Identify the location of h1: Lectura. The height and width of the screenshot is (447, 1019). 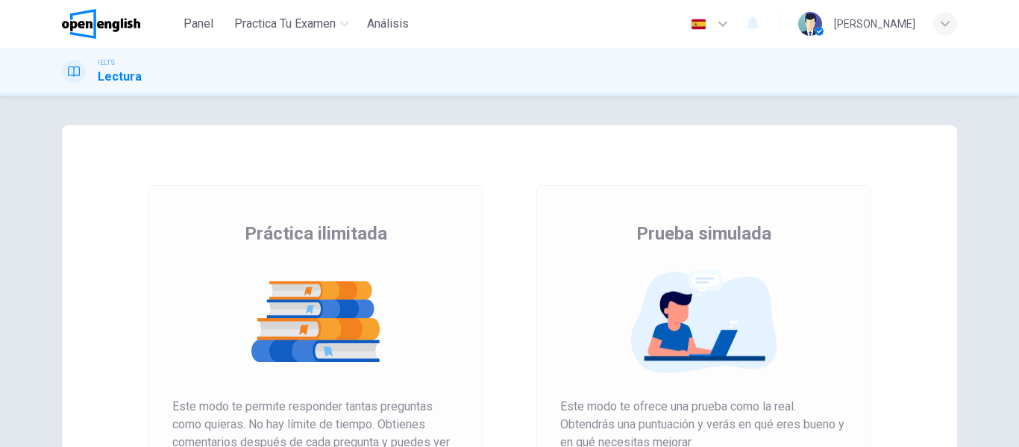
(119, 77).